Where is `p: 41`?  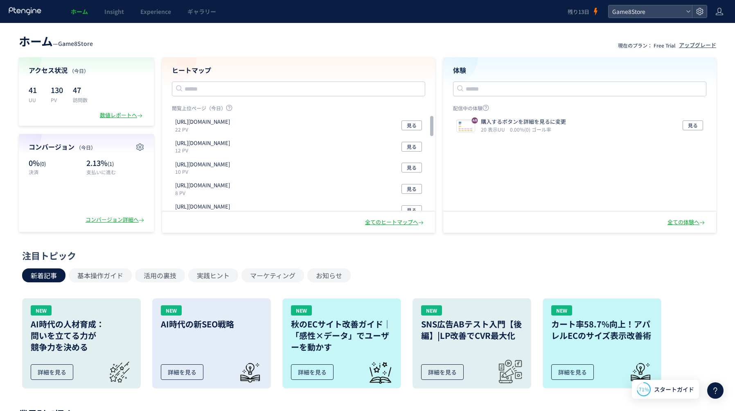 p: 41 is located at coordinates (35, 90).